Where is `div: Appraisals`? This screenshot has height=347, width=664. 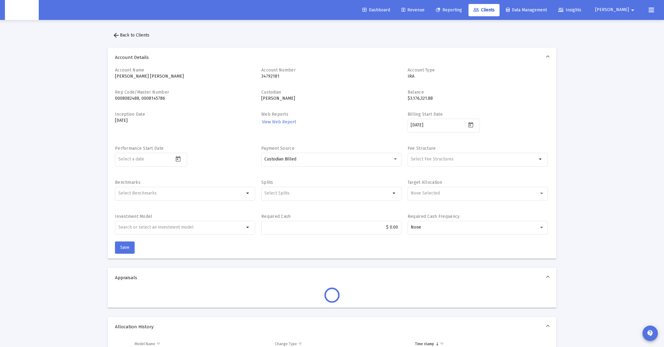
div: Appraisals is located at coordinates (332, 298).